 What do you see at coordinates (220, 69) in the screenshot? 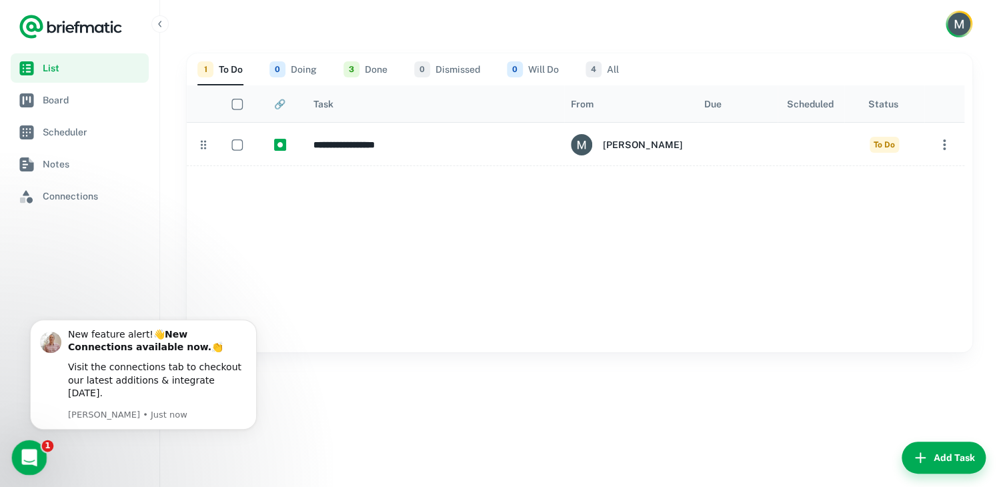
I see `button: To Do` at bounding box center [220, 69].